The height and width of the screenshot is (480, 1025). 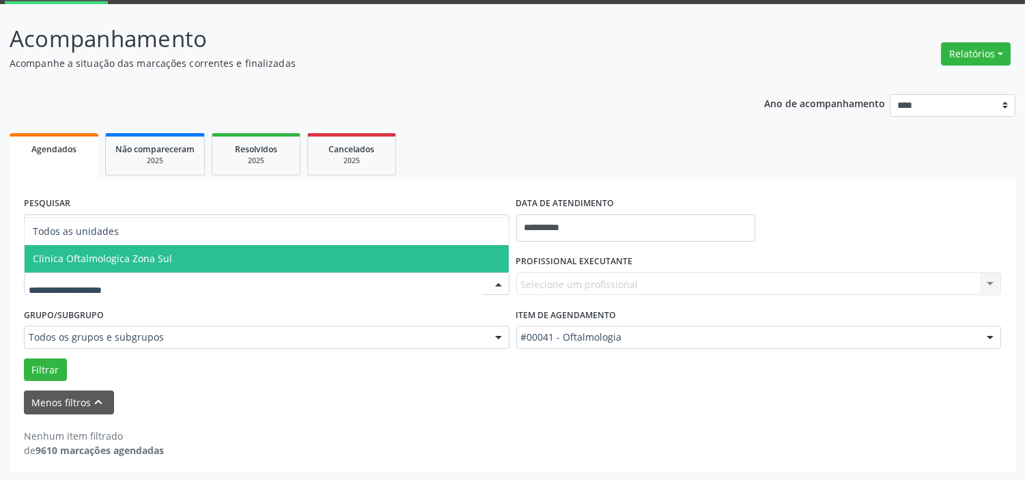 What do you see at coordinates (566, 315) in the screenshot?
I see `label: Item de agendamento` at bounding box center [566, 315].